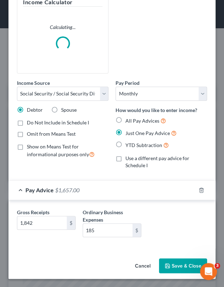  I want to click on label: Pay Period, so click(127, 83).